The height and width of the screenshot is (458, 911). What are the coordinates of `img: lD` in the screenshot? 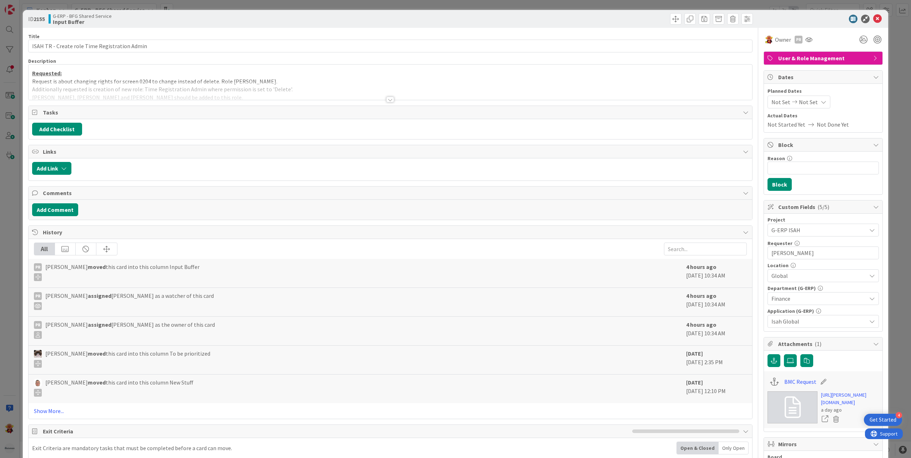 It's located at (38, 383).